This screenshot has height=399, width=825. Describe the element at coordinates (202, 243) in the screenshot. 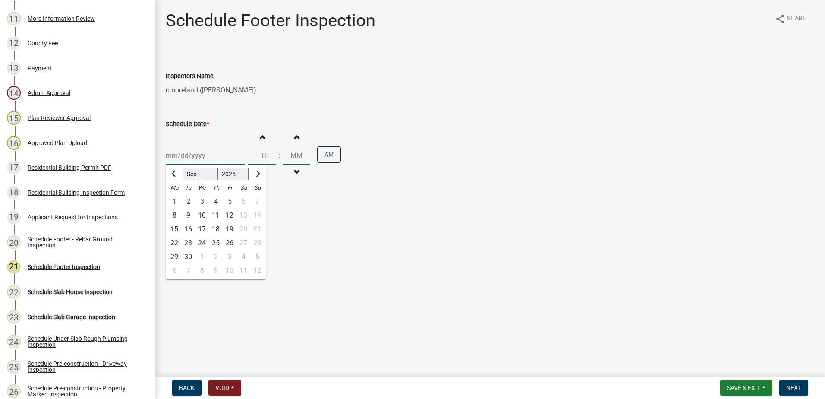

I see `div: Wednesday, September 24, 2025` at that location.